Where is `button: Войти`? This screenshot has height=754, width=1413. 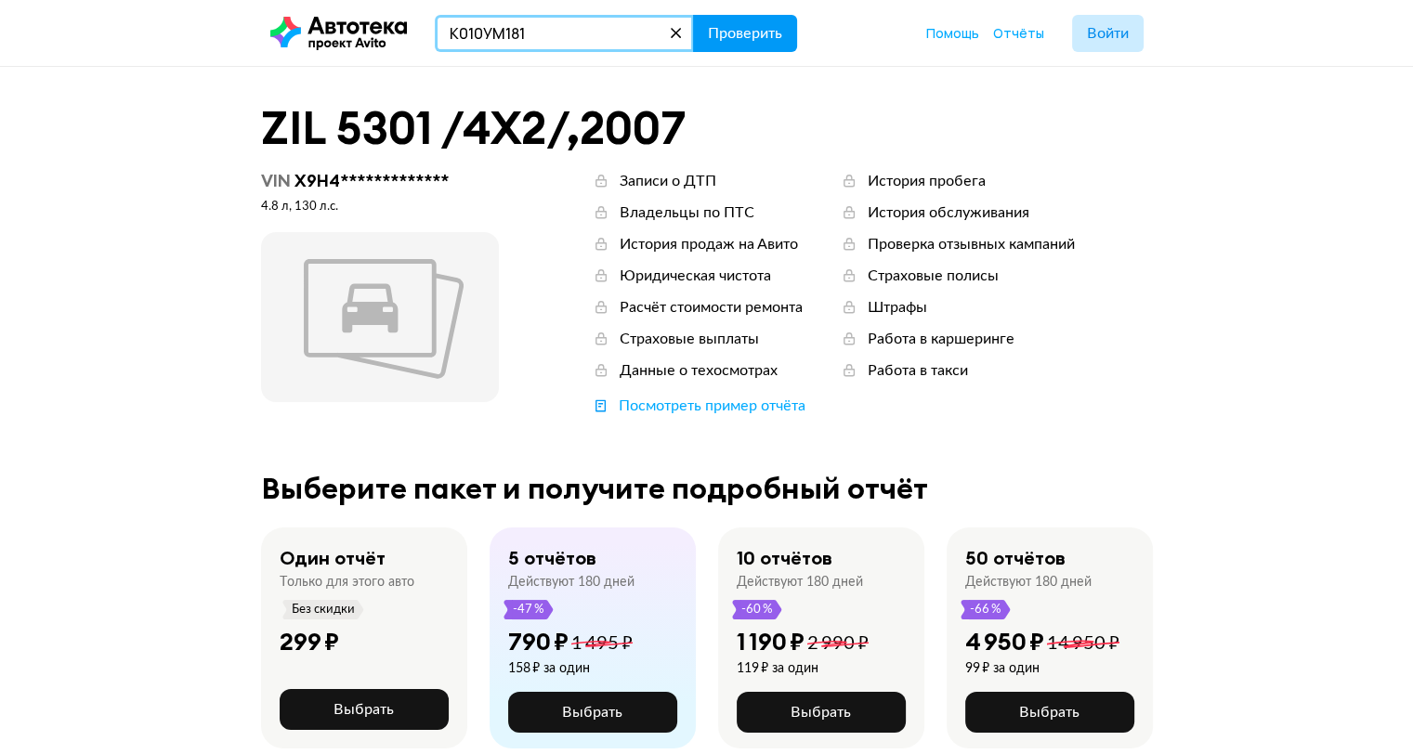
button: Войти is located at coordinates (1107, 33).